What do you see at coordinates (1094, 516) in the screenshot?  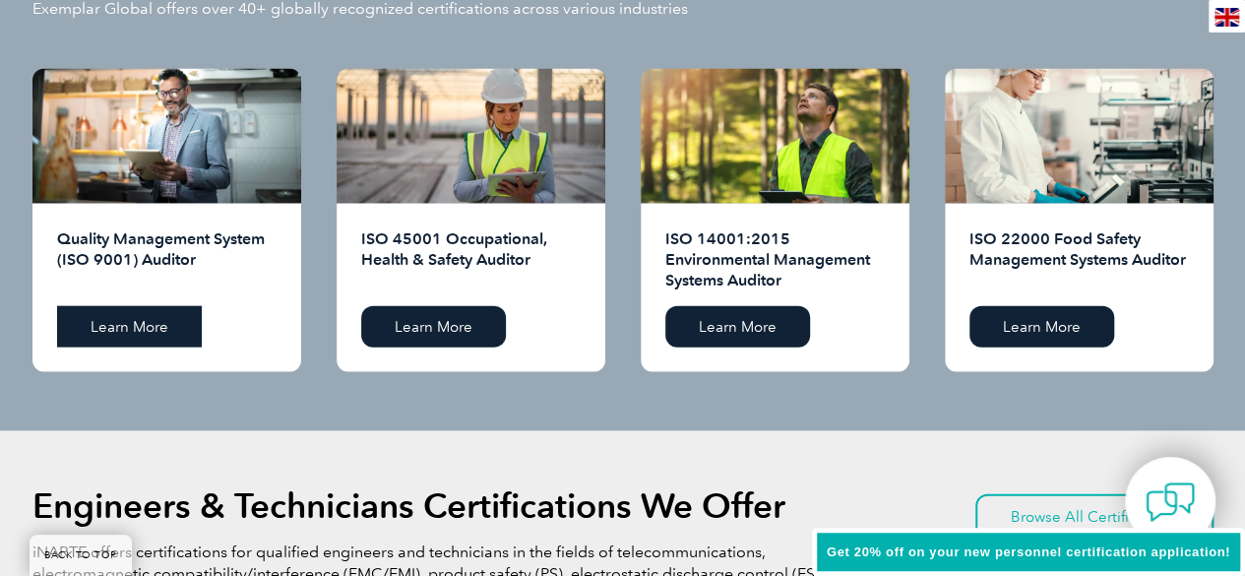 I see `a: Browse All Certifications` at bounding box center [1094, 516].